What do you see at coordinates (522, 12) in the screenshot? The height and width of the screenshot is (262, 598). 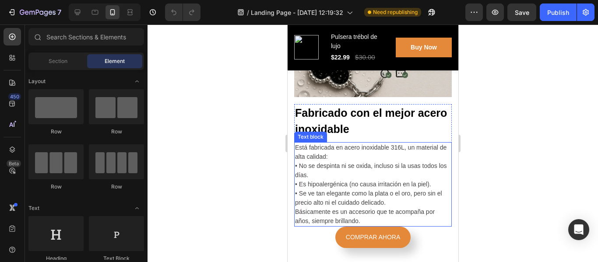 I see `span: Save` at bounding box center [522, 12].